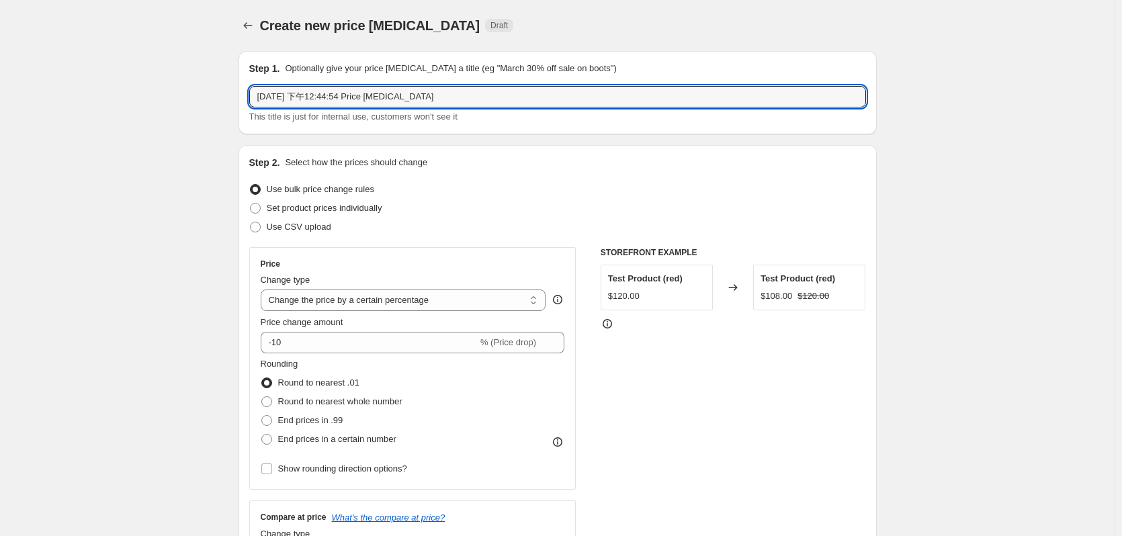 This screenshot has height=536, width=1122. I want to click on span: Round to nearest .01, so click(319, 382).